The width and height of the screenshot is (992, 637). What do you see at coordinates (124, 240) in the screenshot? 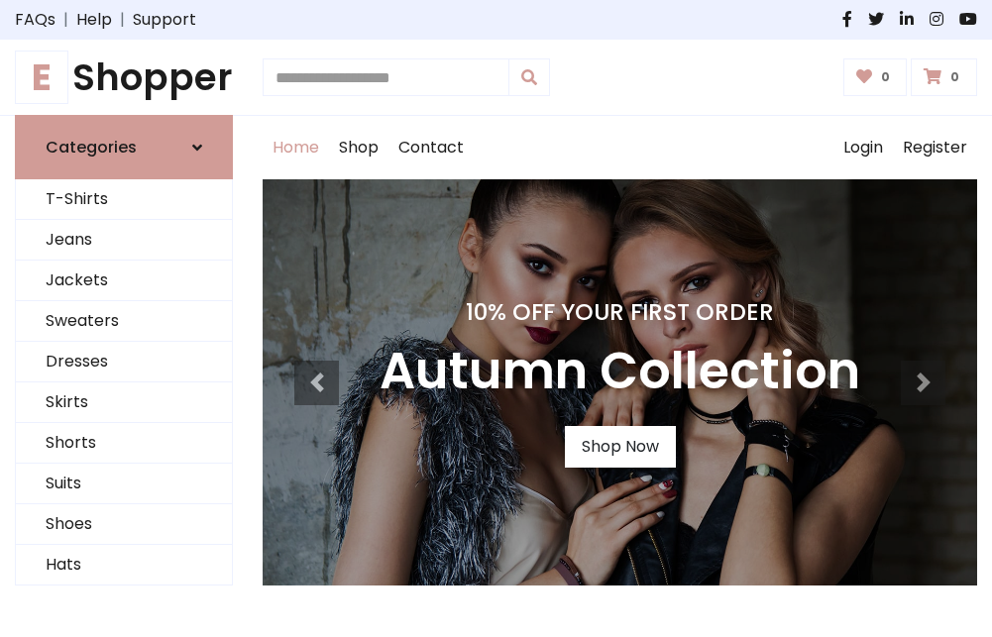
I see `a: Jeans` at bounding box center [124, 240].